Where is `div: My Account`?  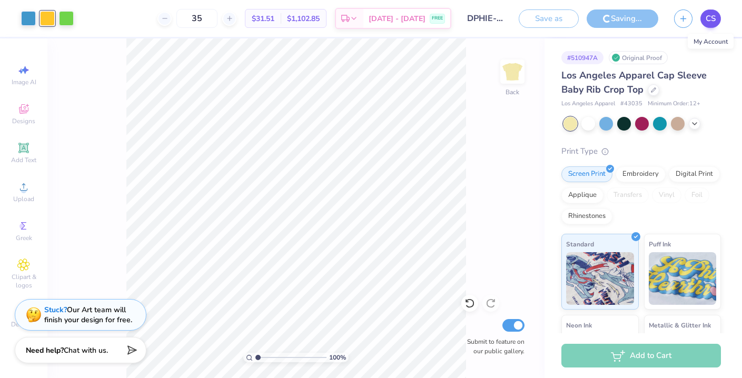
div: My Account is located at coordinates (710, 42).